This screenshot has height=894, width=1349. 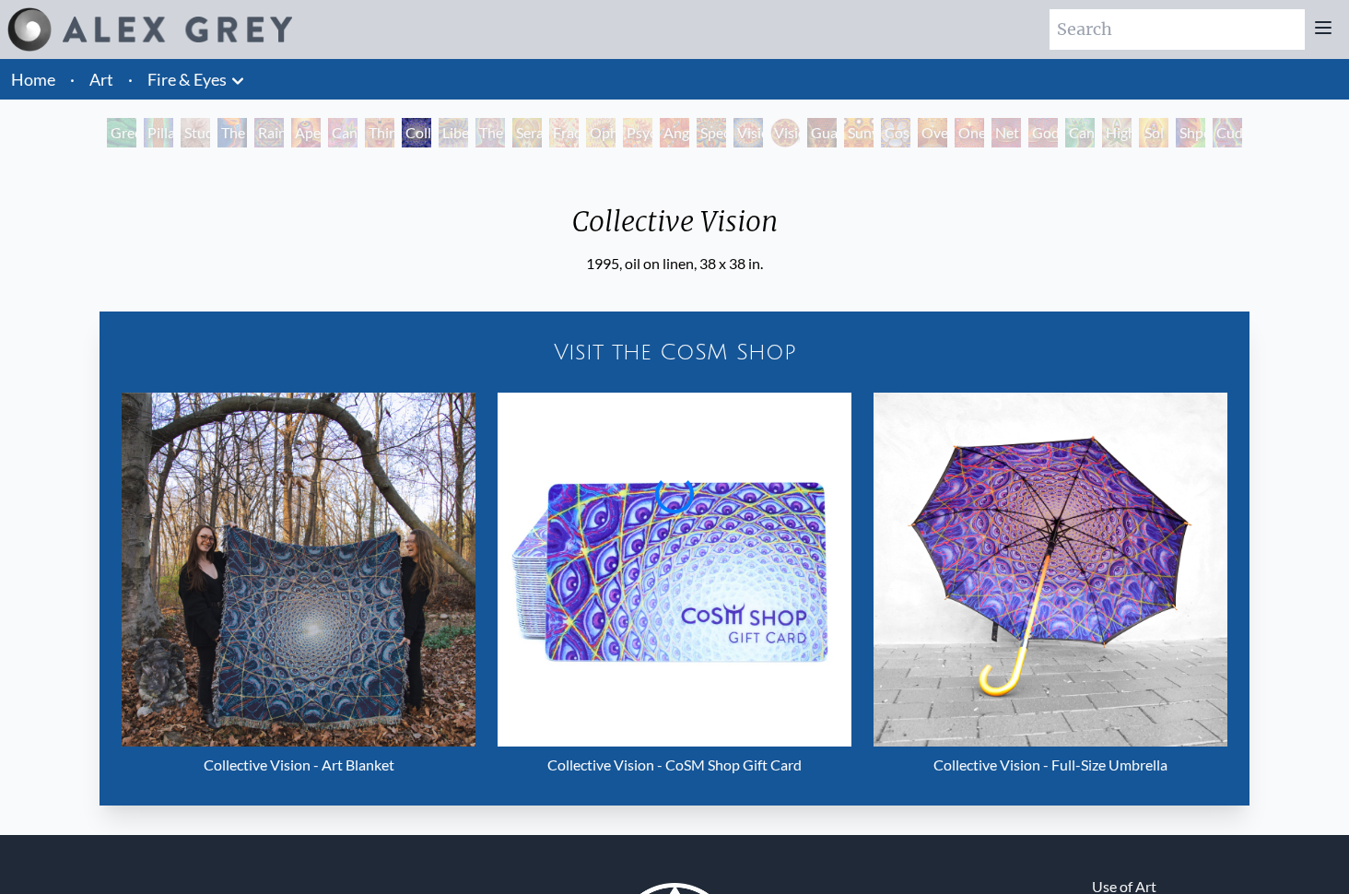 What do you see at coordinates (299, 765) in the screenshot?
I see `div: Collective Vision - Art Blanket` at bounding box center [299, 765].